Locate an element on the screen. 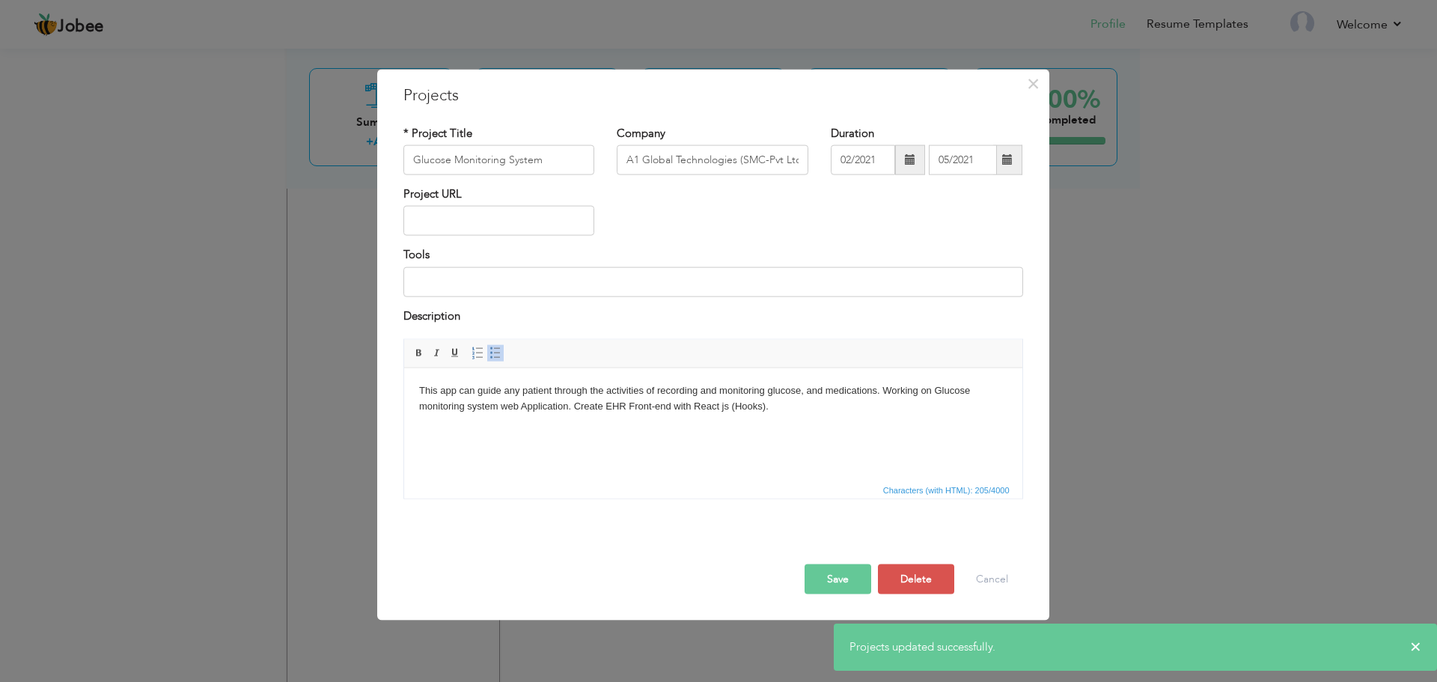  a: Underline is located at coordinates (455, 353).